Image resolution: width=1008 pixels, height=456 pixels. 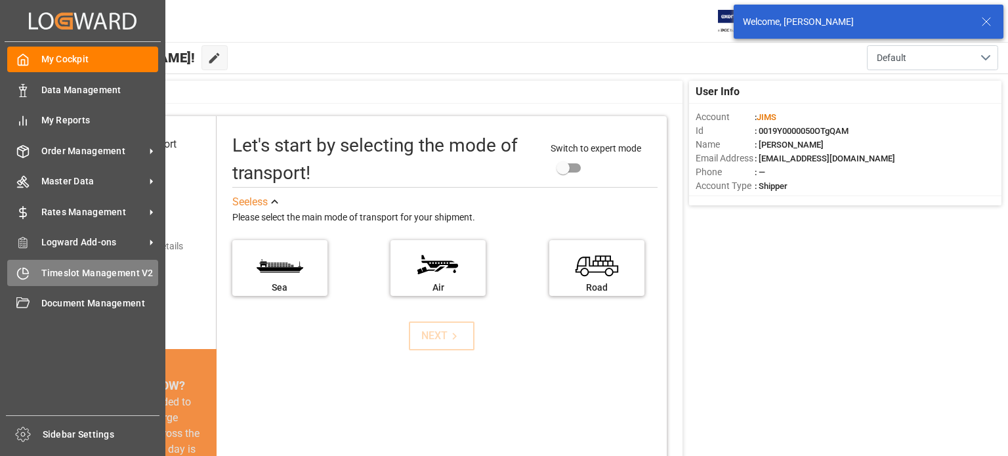 I want to click on div: Let's start by selecting the mode of transport!, so click(x=385, y=159).